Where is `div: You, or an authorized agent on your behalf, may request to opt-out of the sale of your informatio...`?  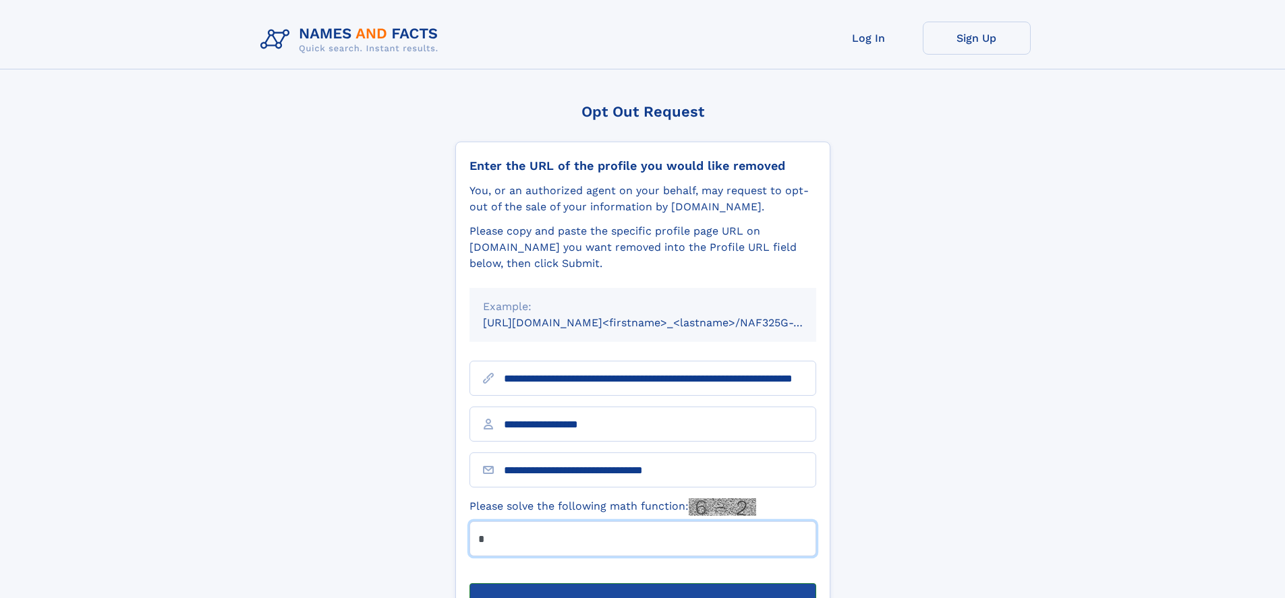 div: You, or an authorized agent on your behalf, may request to opt-out of the sale of your informatio... is located at coordinates (643, 199).